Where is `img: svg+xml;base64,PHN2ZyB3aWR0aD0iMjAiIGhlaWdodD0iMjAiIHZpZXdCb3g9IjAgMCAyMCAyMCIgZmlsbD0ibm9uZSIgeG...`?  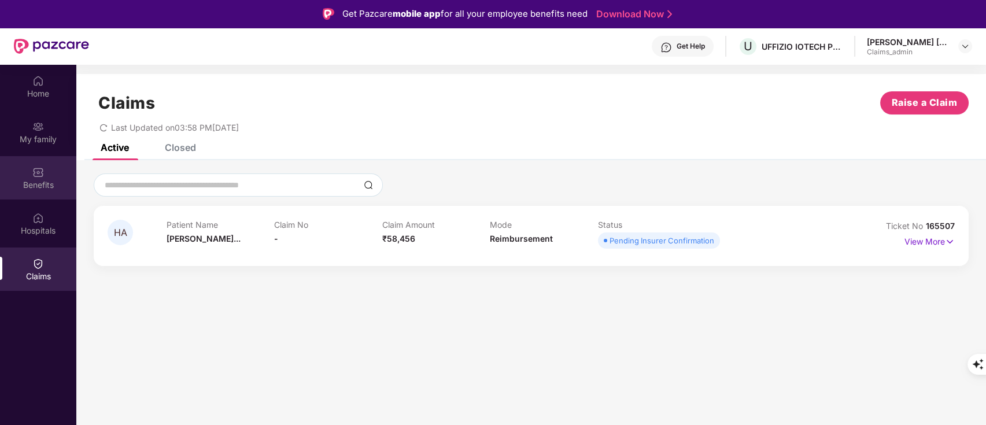 img: svg+xml;base64,PHN2ZyB3aWR0aD0iMjAiIGhlaWdodD0iMjAiIHZpZXdCb3g9IjAgMCAyMCAyMCIgZmlsbD0ibm9uZSIgeG... is located at coordinates (38, 127).